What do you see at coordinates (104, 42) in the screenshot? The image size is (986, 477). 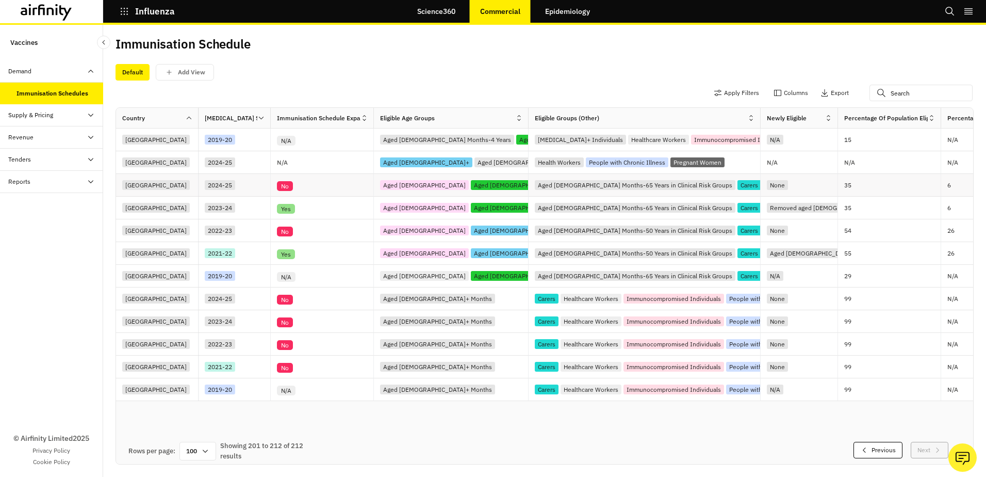 I see `button: Close Sidebar` at bounding box center [104, 42].